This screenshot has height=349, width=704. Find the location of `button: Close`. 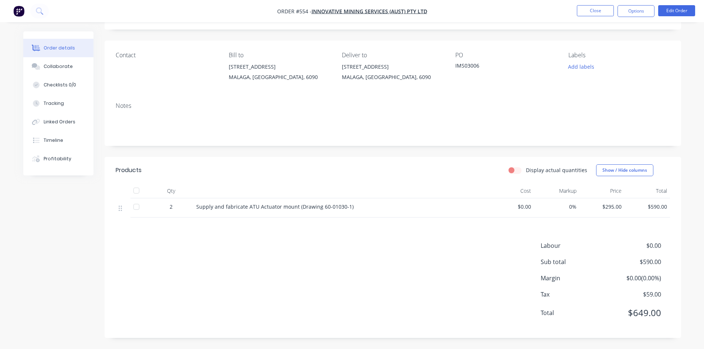

button: Close is located at coordinates (596, 11).